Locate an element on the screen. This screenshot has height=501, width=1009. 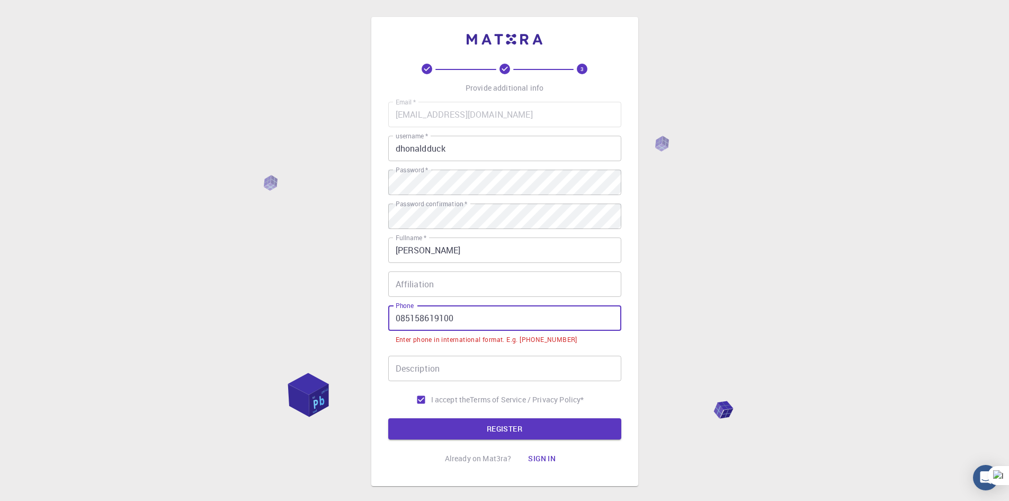
p: Already on Mat3ra? is located at coordinates (478, 458).